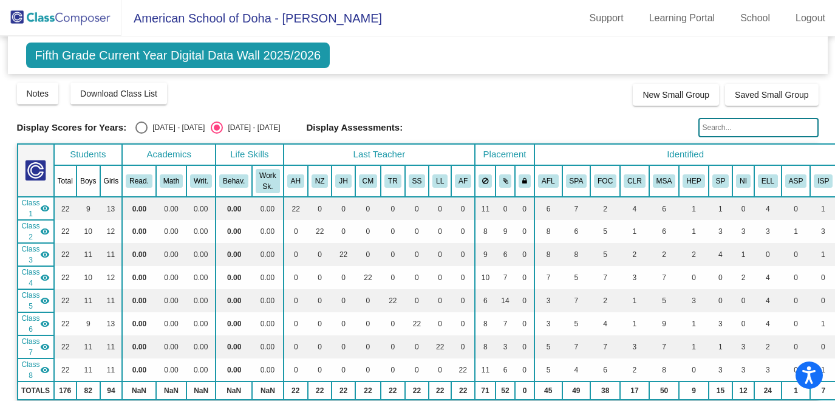 The width and height of the screenshot is (835, 401). What do you see at coordinates (664, 181) in the screenshot?
I see `th: Modern Standard Arabic` at bounding box center [664, 181].